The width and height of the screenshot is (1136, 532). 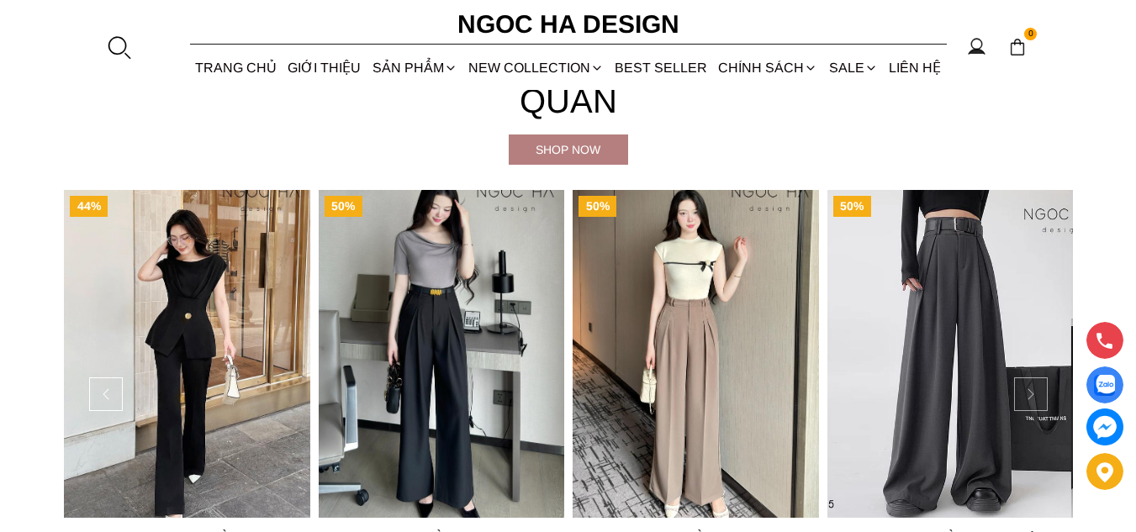 I want to click on div: SẢN PHẨM, so click(x=415, y=67).